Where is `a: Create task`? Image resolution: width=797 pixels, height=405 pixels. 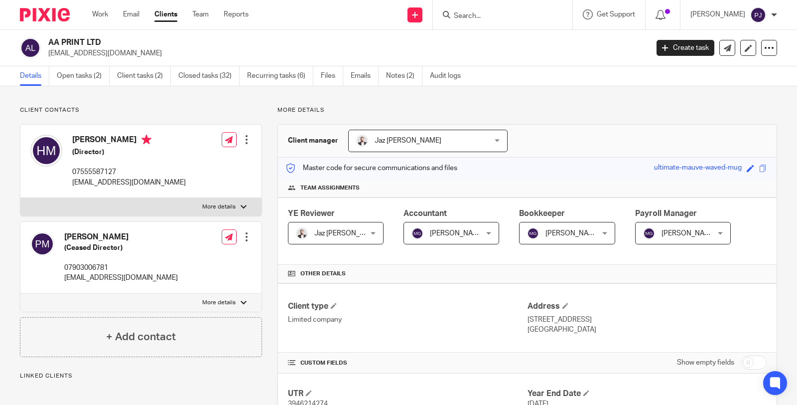
a: Create task is located at coordinates (686, 48).